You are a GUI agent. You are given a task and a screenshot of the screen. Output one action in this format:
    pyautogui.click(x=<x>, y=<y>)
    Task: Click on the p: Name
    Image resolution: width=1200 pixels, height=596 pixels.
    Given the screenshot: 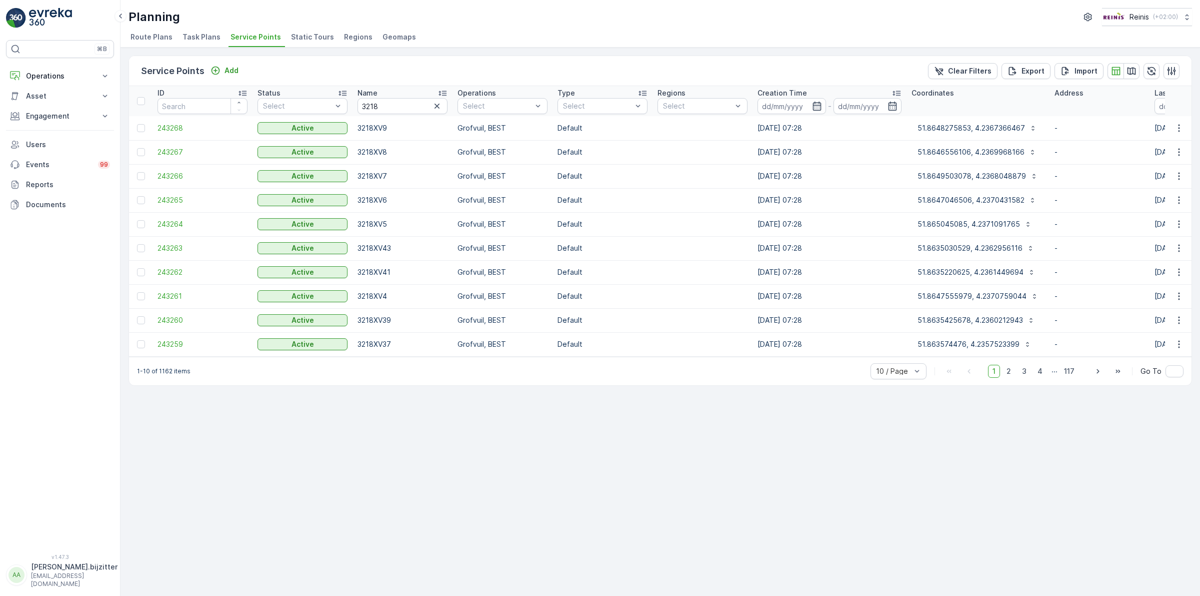 What is the action you would take?
    pyautogui.click(x=368, y=93)
    